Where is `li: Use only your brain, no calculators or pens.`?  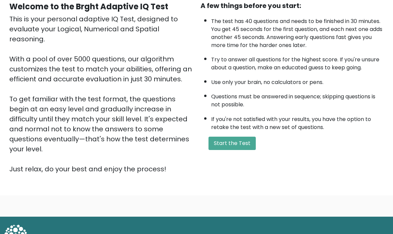 li: Use only your brain, no calculators or pens. is located at coordinates (297, 81).